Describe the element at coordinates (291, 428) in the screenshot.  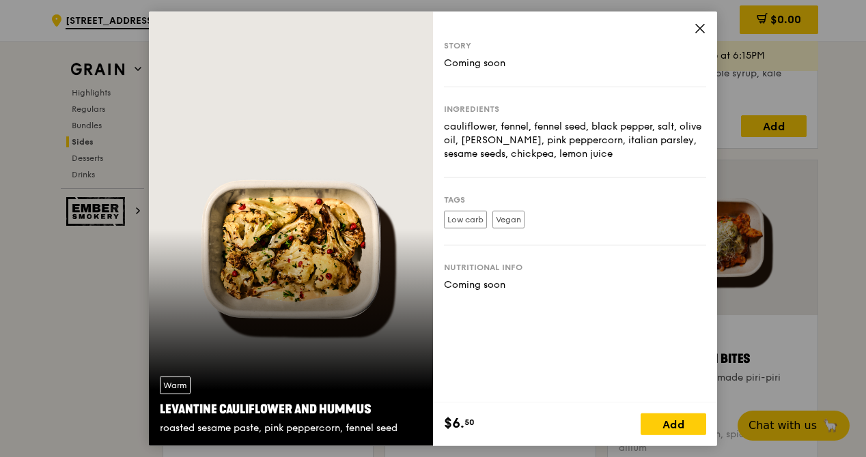
I see `div: roasted sesame paste, pink peppercorn, fennel seed` at that location.